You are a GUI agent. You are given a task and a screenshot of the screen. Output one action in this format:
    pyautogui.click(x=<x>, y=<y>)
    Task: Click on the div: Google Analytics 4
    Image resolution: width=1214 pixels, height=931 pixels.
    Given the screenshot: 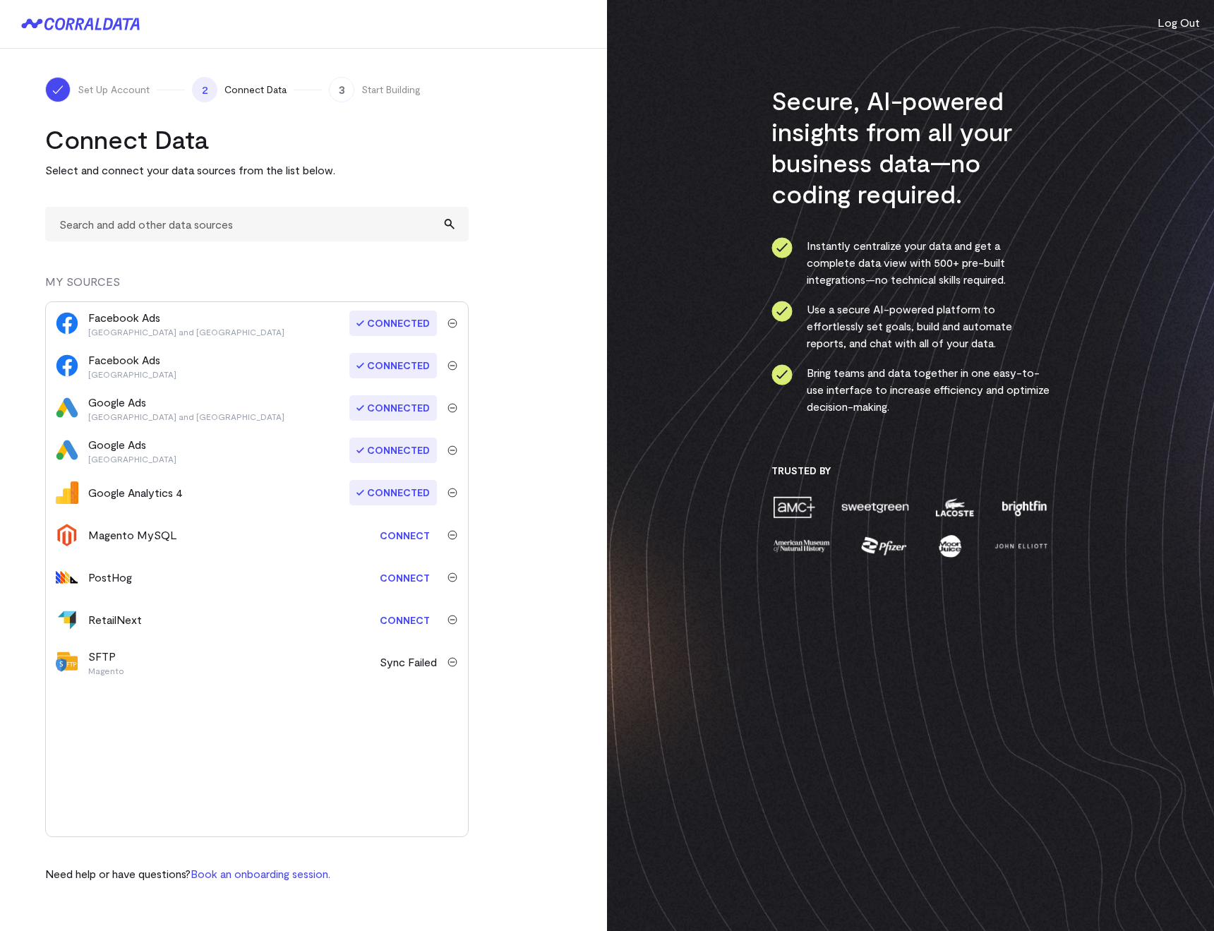 What is the action you would take?
    pyautogui.click(x=136, y=493)
    